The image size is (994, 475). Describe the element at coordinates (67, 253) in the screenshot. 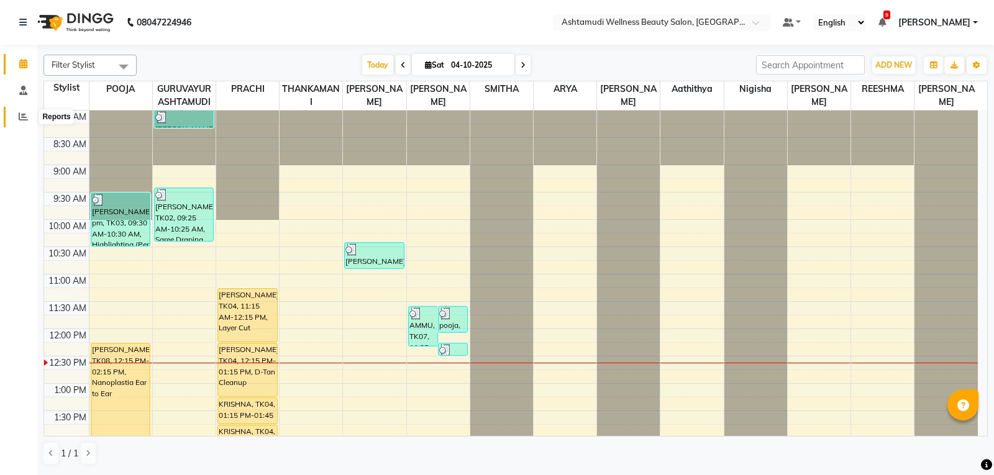

I see `div: 10:30 AM` at that location.